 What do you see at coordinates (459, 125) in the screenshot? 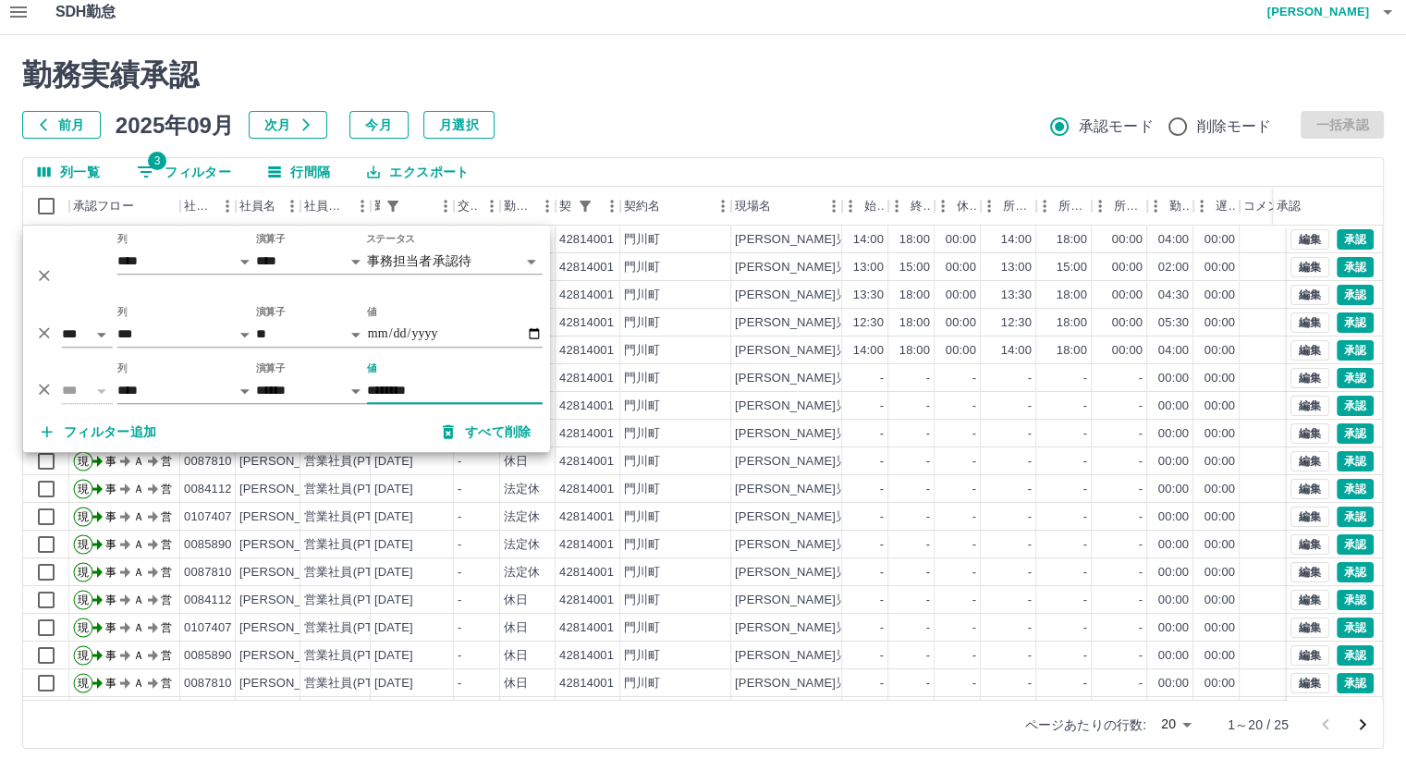
I see `button: 月選択` at bounding box center [459, 125].